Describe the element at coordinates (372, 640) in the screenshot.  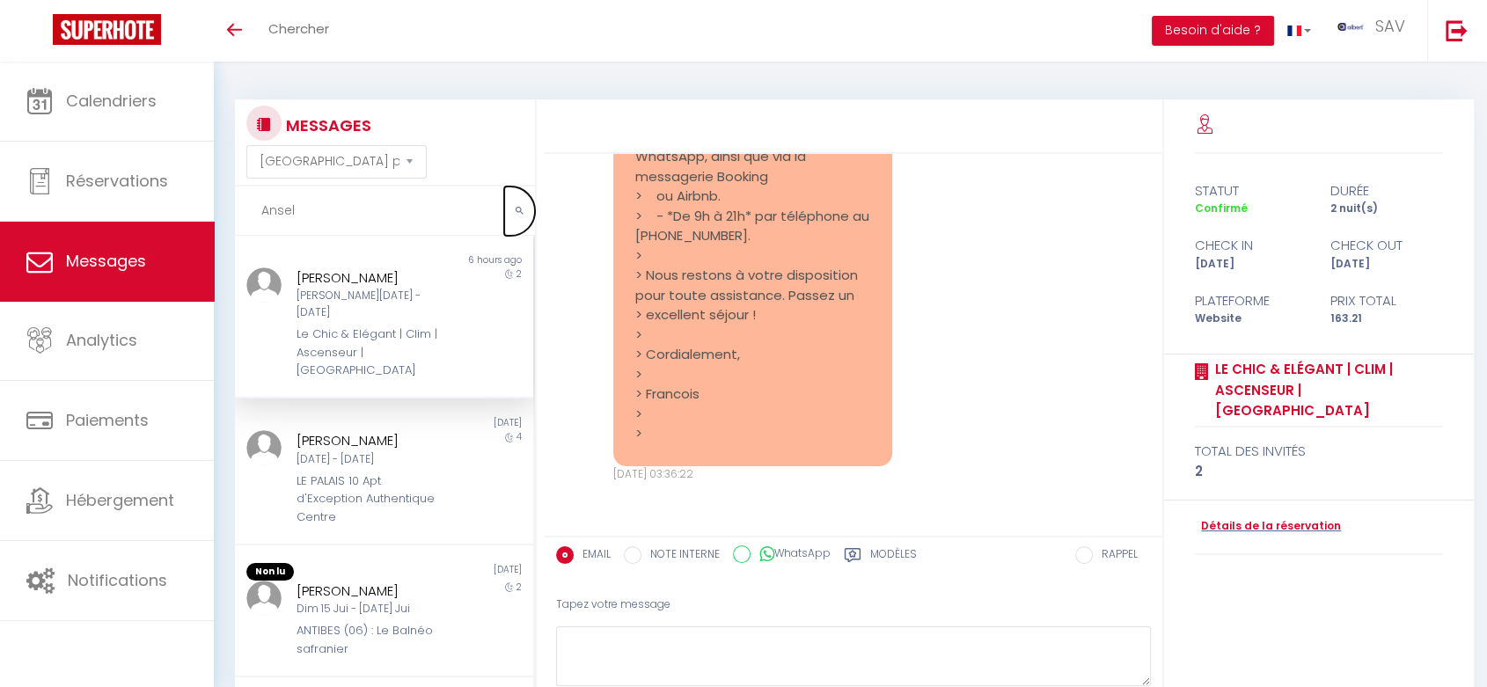
I see `div: ANTIBES (06) : Le Balnéo safranier` at that location.